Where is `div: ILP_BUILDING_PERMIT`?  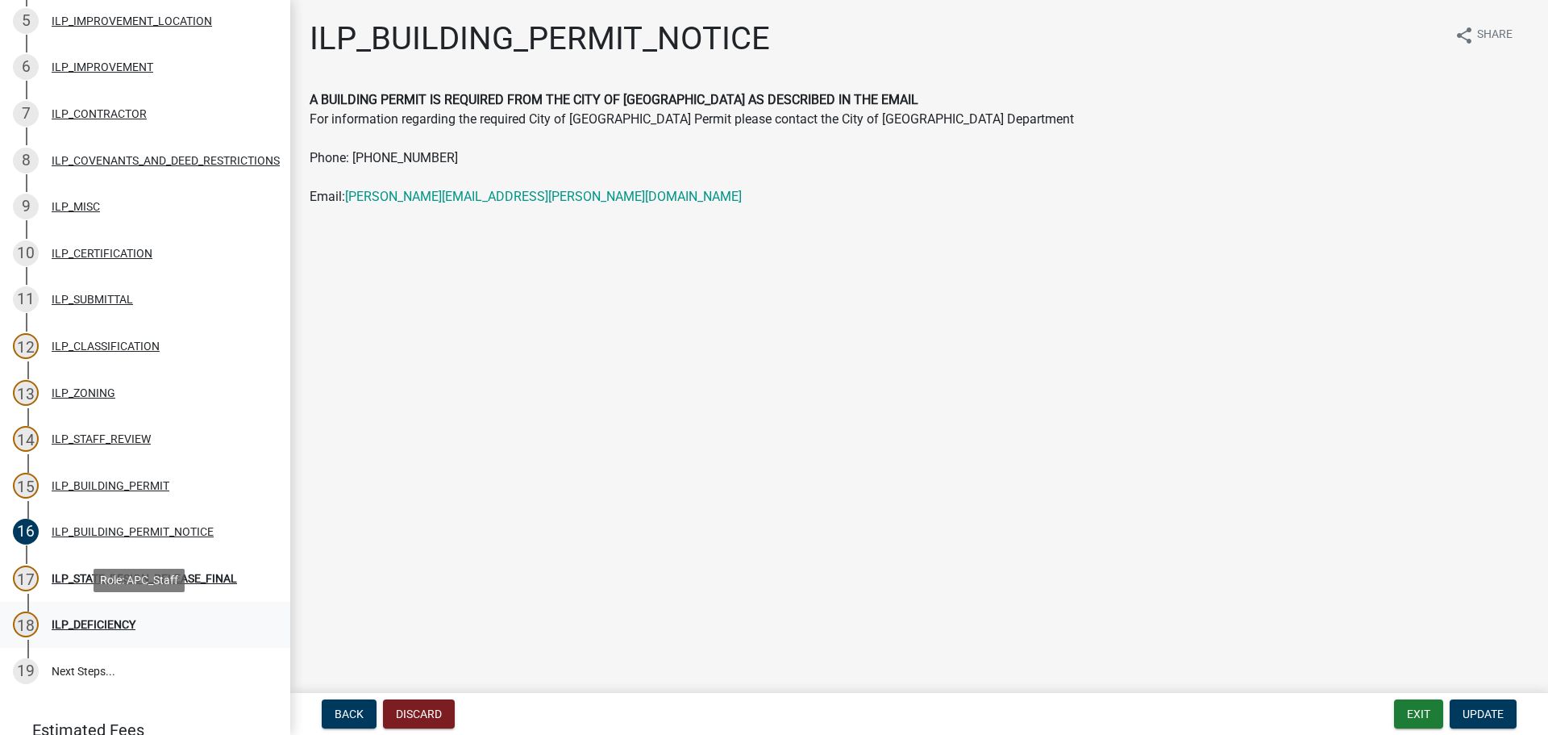
div: ILP_BUILDING_PERMIT is located at coordinates (110, 485).